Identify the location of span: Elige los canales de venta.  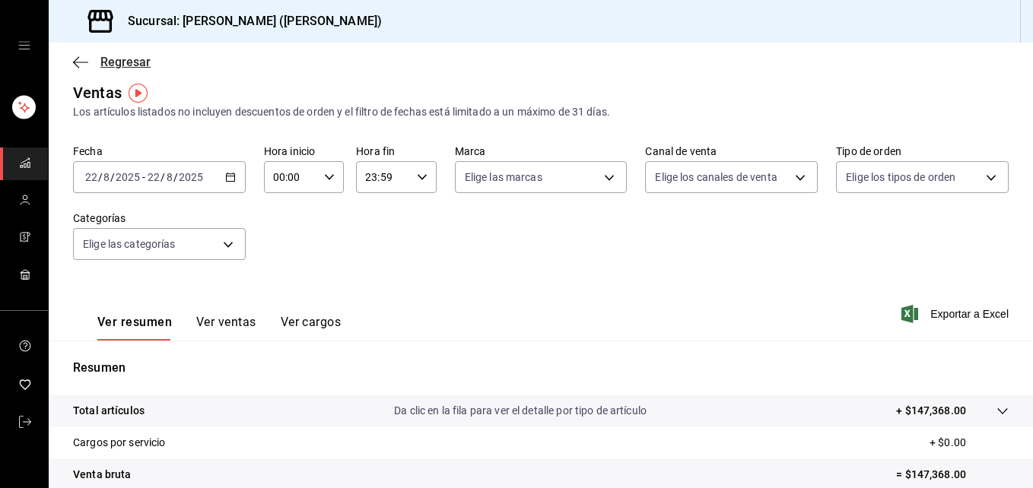
(716, 177).